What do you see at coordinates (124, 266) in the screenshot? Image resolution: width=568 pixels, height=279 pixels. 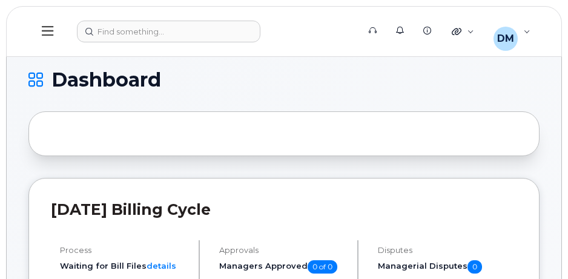 I see `li: Waiting for Bill Files` at bounding box center [124, 266].